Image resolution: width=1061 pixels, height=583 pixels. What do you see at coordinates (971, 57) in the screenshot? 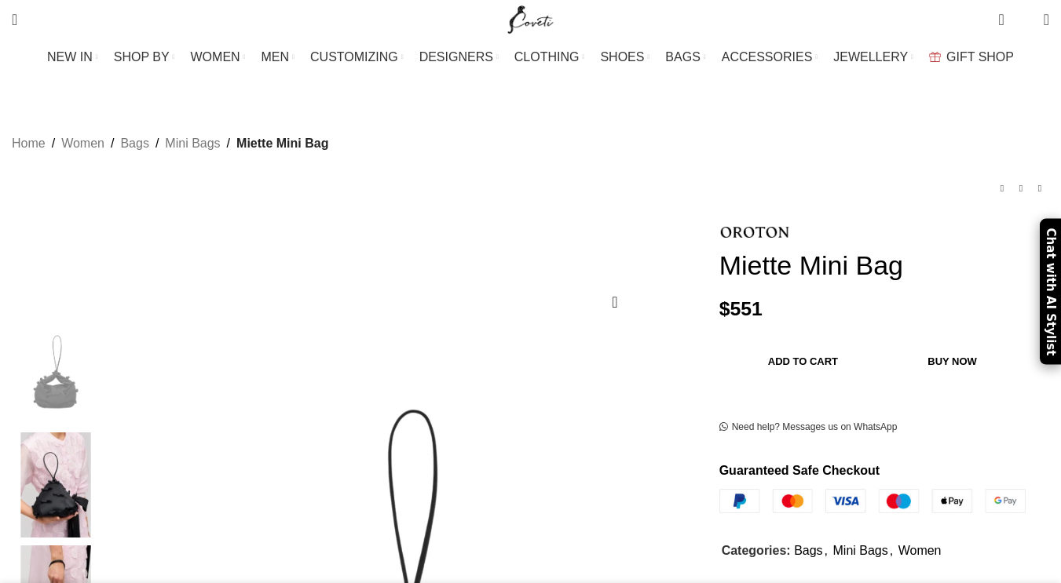
I see `a: GIFT SHOP` at bounding box center [971, 57].